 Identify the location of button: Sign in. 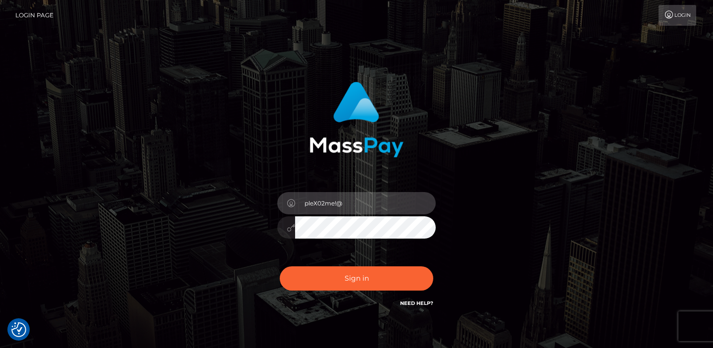
(357, 278).